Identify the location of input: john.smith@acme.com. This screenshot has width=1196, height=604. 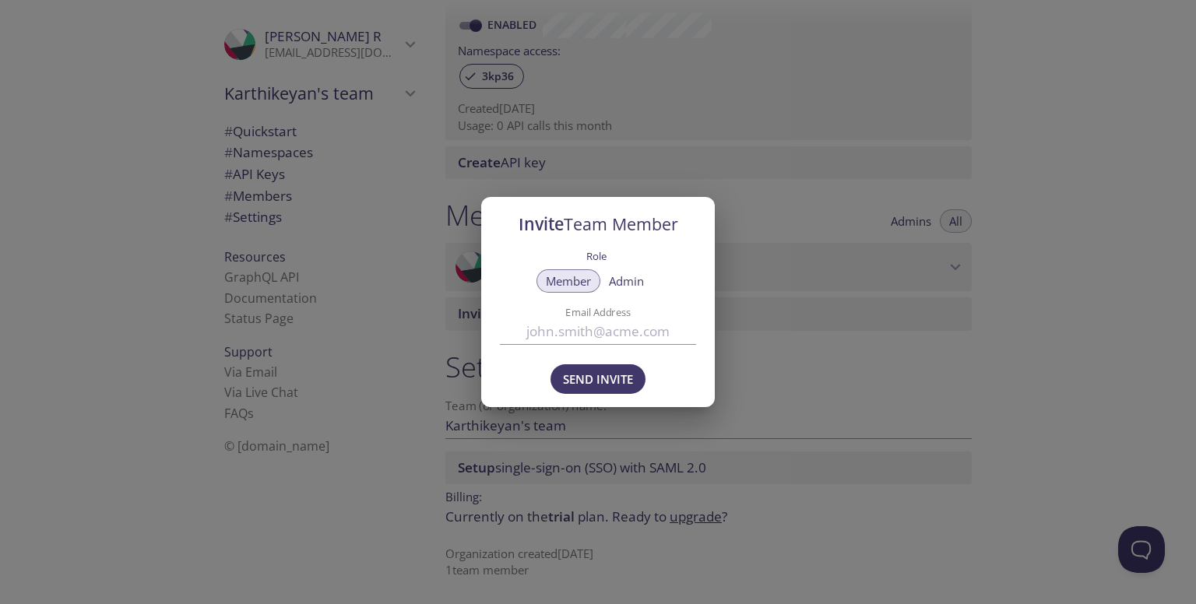
(598, 331).